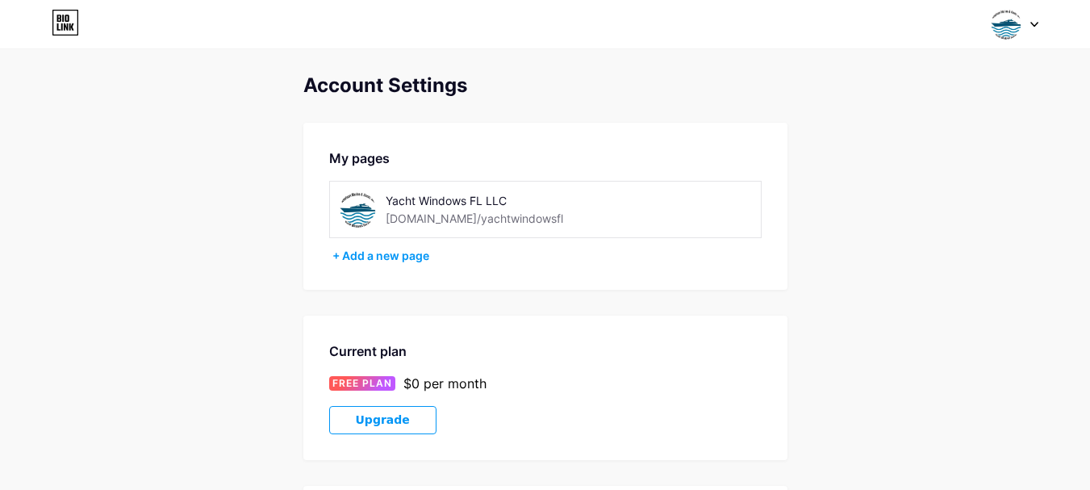 Image resolution: width=1090 pixels, height=490 pixels. Describe the element at coordinates (546, 158) in the screenshot. I see `div: My pages` at that location.